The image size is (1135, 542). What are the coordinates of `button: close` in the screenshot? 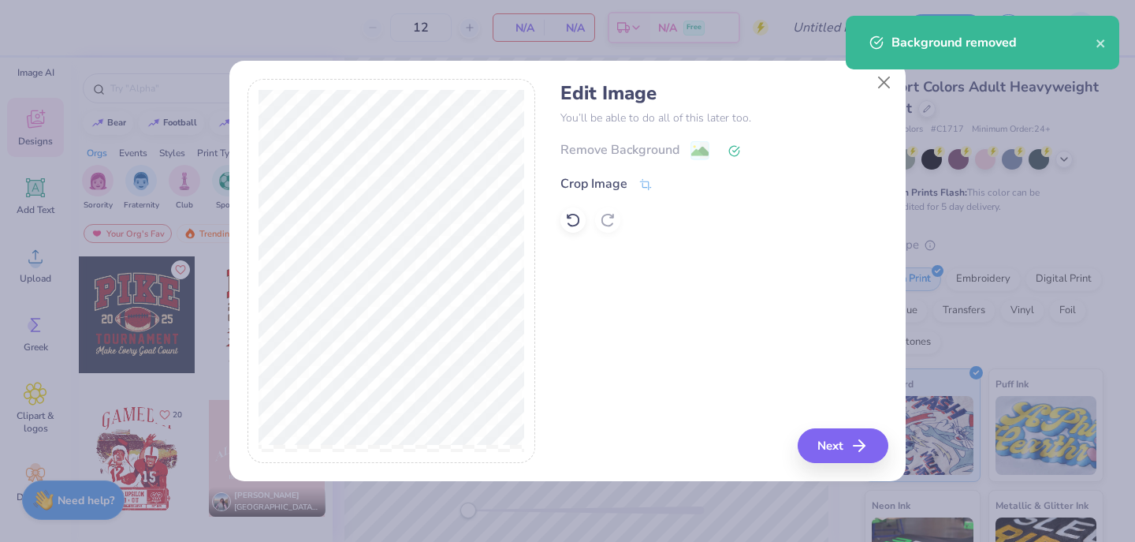 It's located at (1101, 43).